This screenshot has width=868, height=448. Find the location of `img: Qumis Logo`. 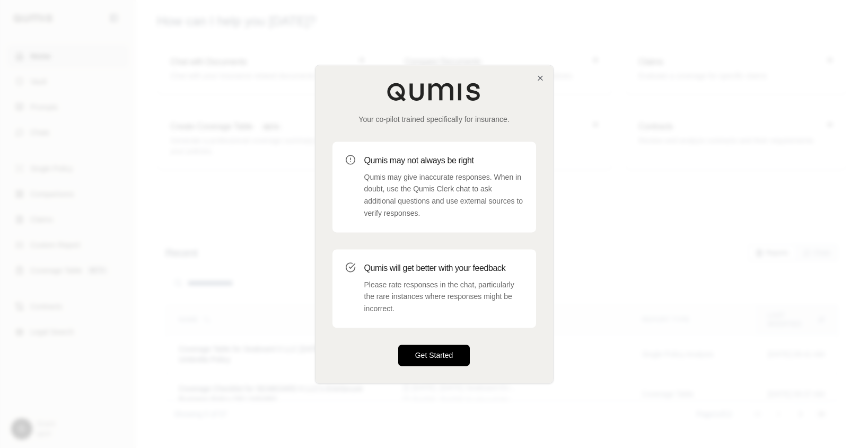

img: Qumis Logo is located at coordinates (434, 92).